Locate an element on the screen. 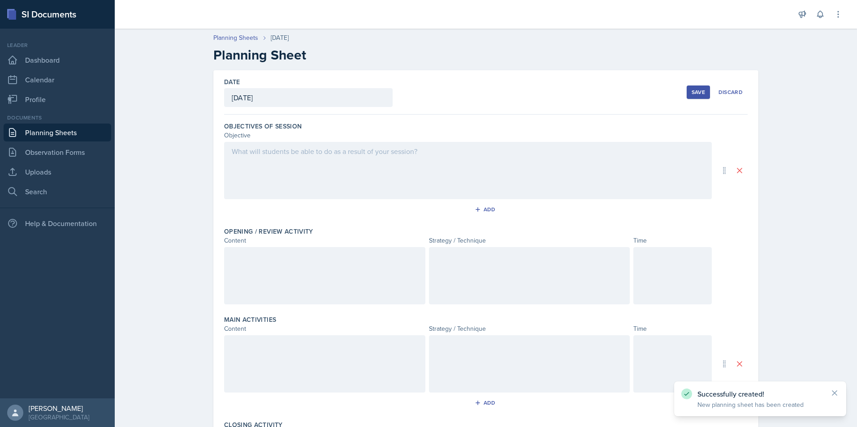 The width and height of the screenshot is (857, 427). a: Uploads is located at coordinates (57, 172).